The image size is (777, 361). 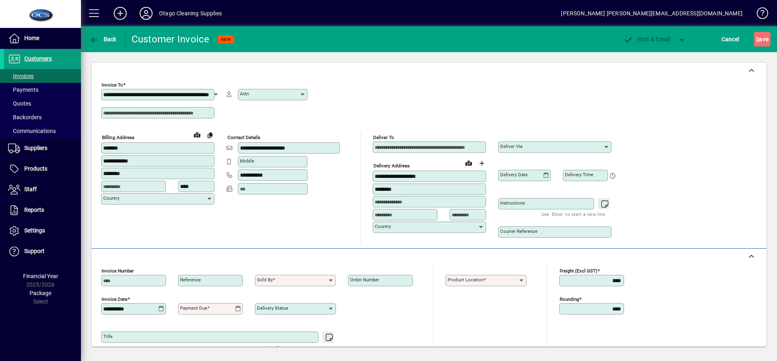 I want to click on a: Reports, so click(x=42, y=210).